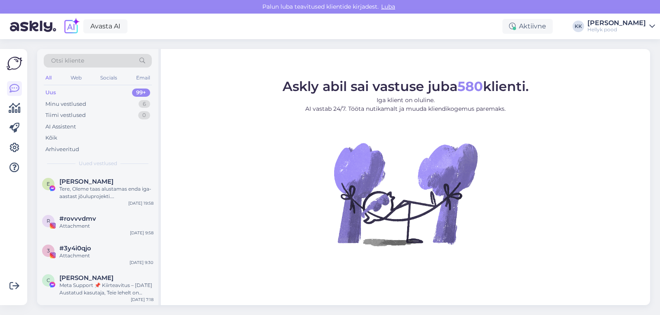  I want to click on a: Avasta AI, so click(105, 26).